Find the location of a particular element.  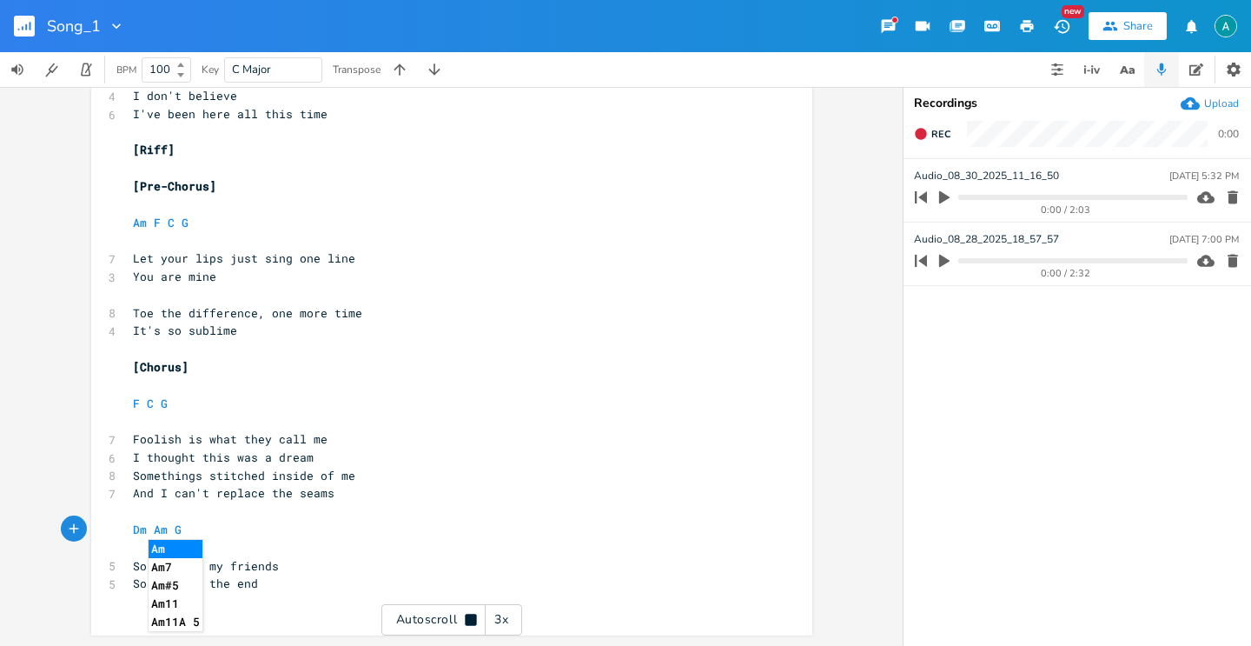

button: Upload is located at coordinates (1210, 103).